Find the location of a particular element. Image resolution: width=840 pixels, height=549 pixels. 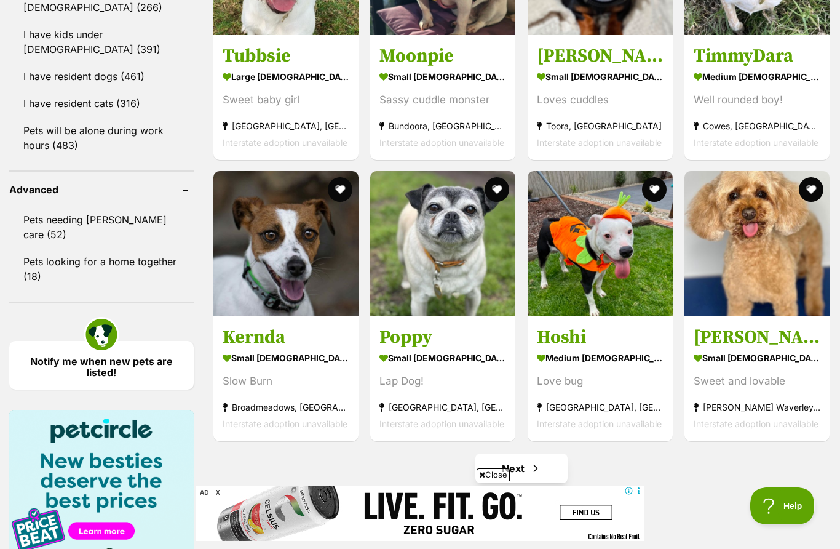

div: Love bug is located at coordinates (600, 381).